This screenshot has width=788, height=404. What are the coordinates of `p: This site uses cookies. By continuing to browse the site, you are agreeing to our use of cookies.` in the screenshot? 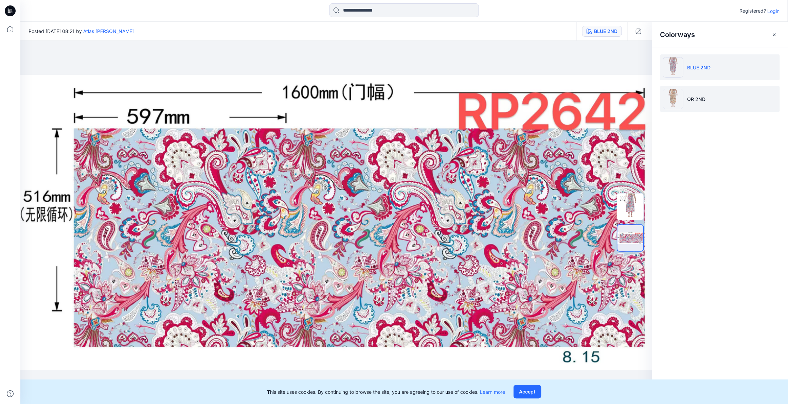 It's located at (386, 391).